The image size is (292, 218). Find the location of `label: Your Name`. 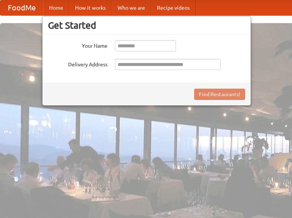

label: Your Name is located at coordinates (78, 45).